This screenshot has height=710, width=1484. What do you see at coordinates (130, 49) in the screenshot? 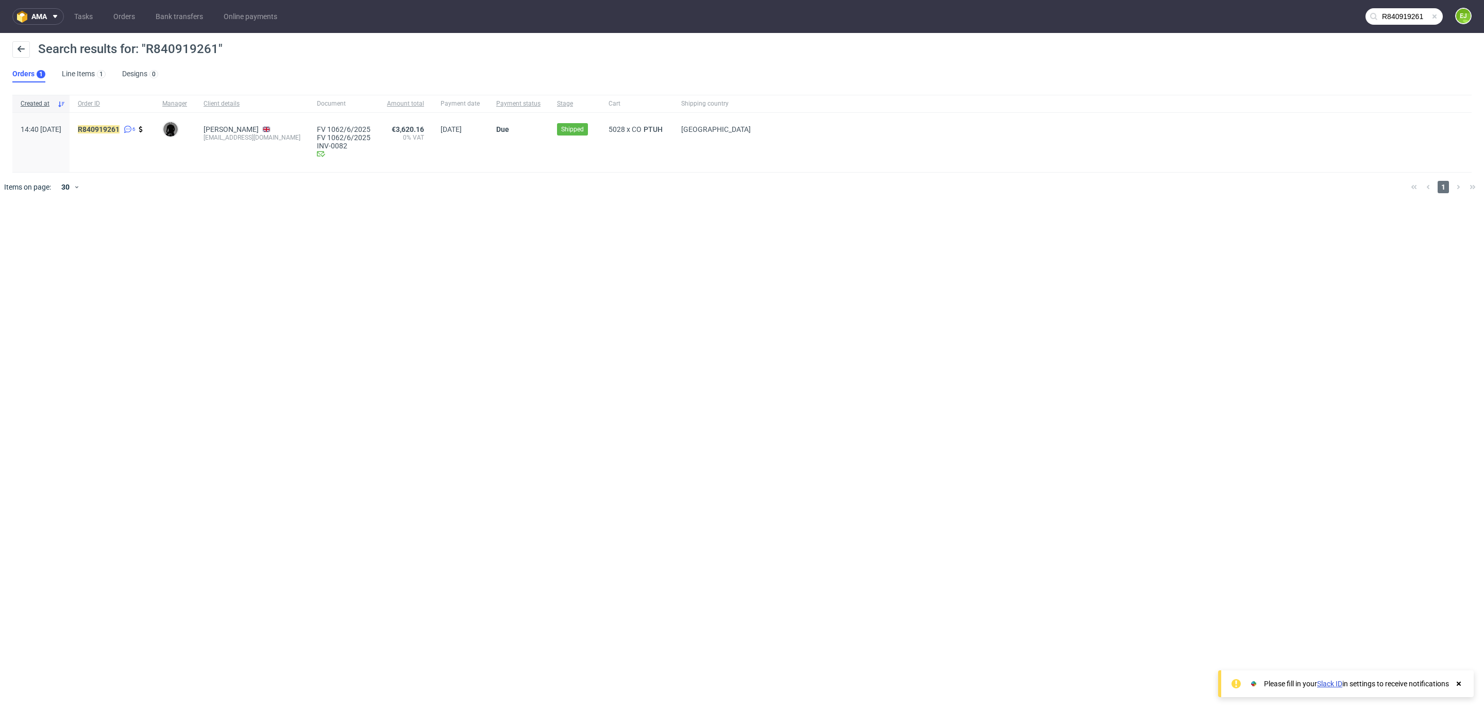
I see `span: Search results for: "R840919261"` at bounding box center [130, 49].